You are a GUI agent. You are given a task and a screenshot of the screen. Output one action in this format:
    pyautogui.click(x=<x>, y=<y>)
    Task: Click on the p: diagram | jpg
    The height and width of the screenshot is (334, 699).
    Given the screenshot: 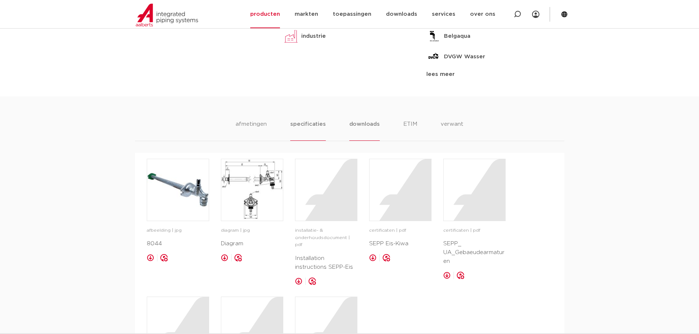 What is the action you would take?
    pyautogui.click(x=252, y=231)
    